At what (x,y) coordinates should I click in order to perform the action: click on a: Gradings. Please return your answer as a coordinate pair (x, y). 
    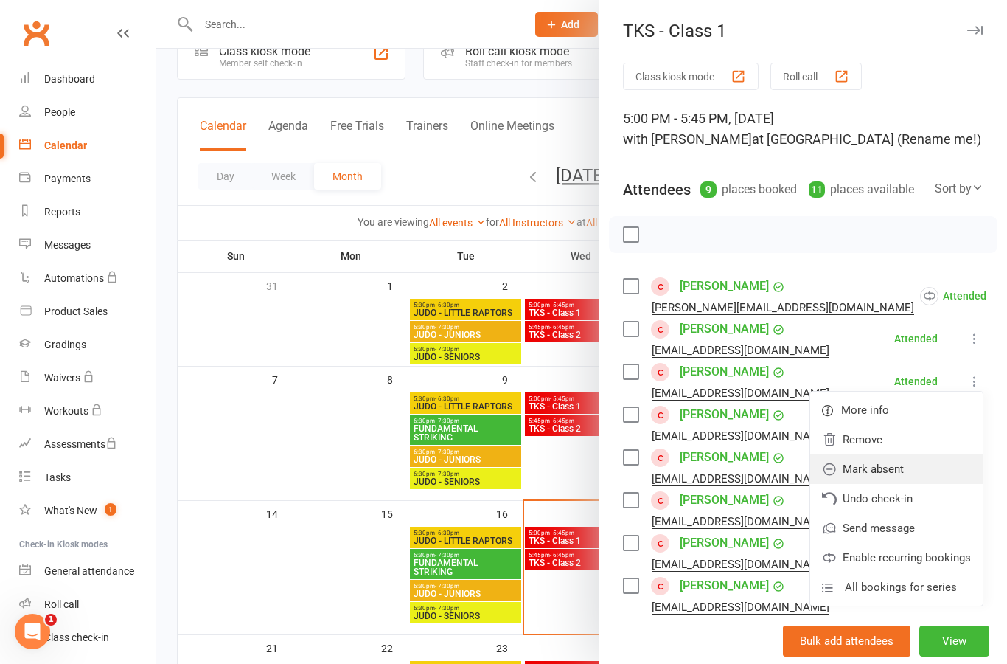
    Looking at the image, I should click on (87, 344).